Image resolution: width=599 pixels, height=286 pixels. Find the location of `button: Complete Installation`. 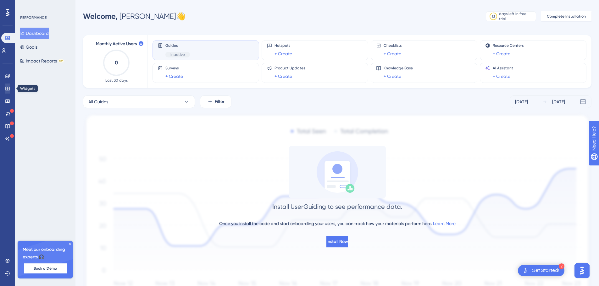

button: Complete Installation is located at coordinates (566, 16).